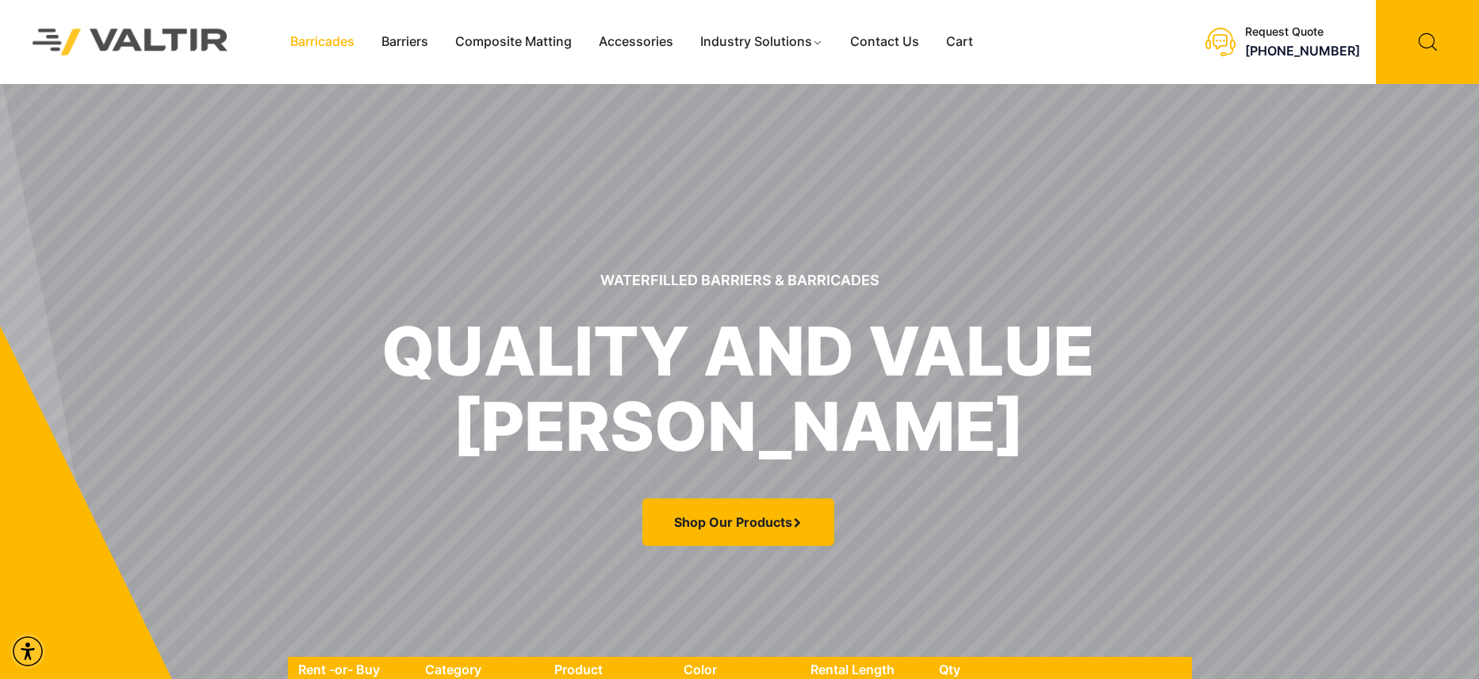 The height and width of the screenshot is (679, 1479). What do you see at coordinates (884, 42) in the screenshot?
I see `a: Contact Us` at bounding box center [884, 42].